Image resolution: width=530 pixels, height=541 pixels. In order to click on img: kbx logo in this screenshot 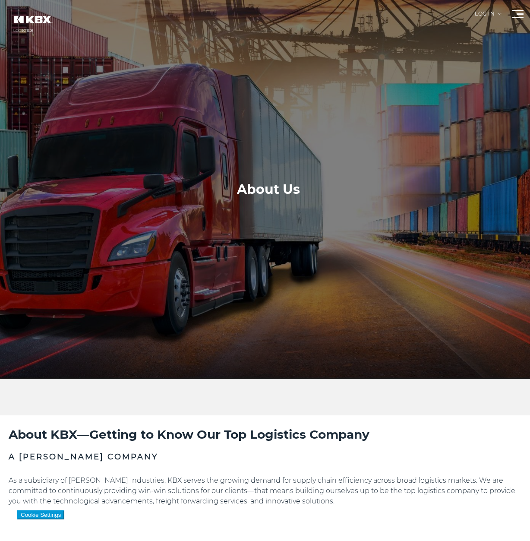, I will do `click(32, 24)`.